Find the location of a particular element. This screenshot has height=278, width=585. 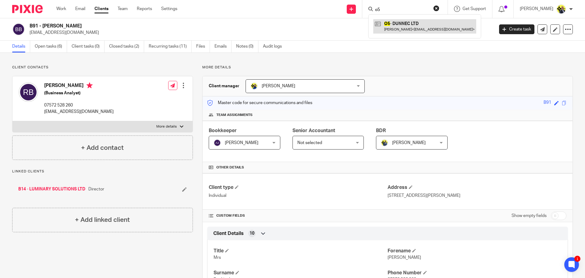

img: Pixie is located at coordinates (27, 9).